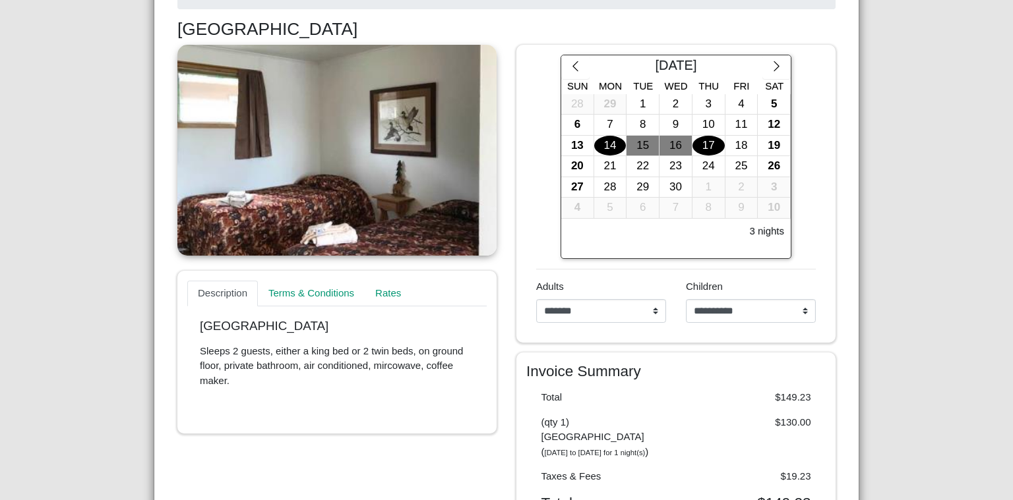  I want to click on button: 20, so click(578, 167).